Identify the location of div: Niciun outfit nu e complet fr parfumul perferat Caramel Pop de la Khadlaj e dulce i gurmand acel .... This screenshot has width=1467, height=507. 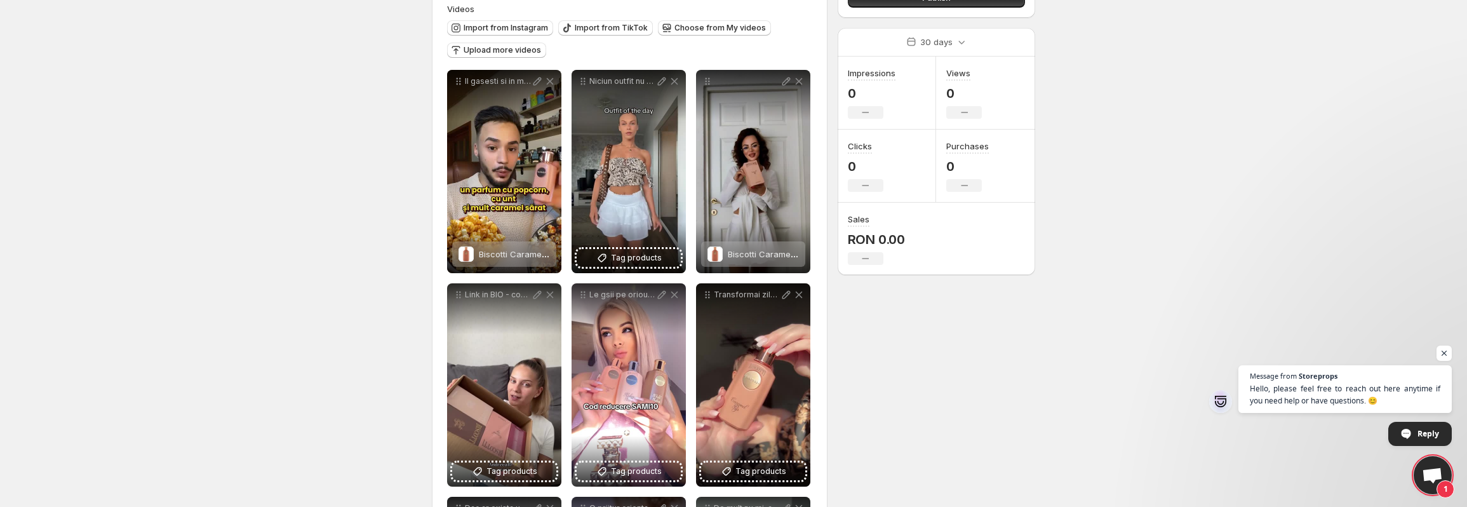
(629, 171).